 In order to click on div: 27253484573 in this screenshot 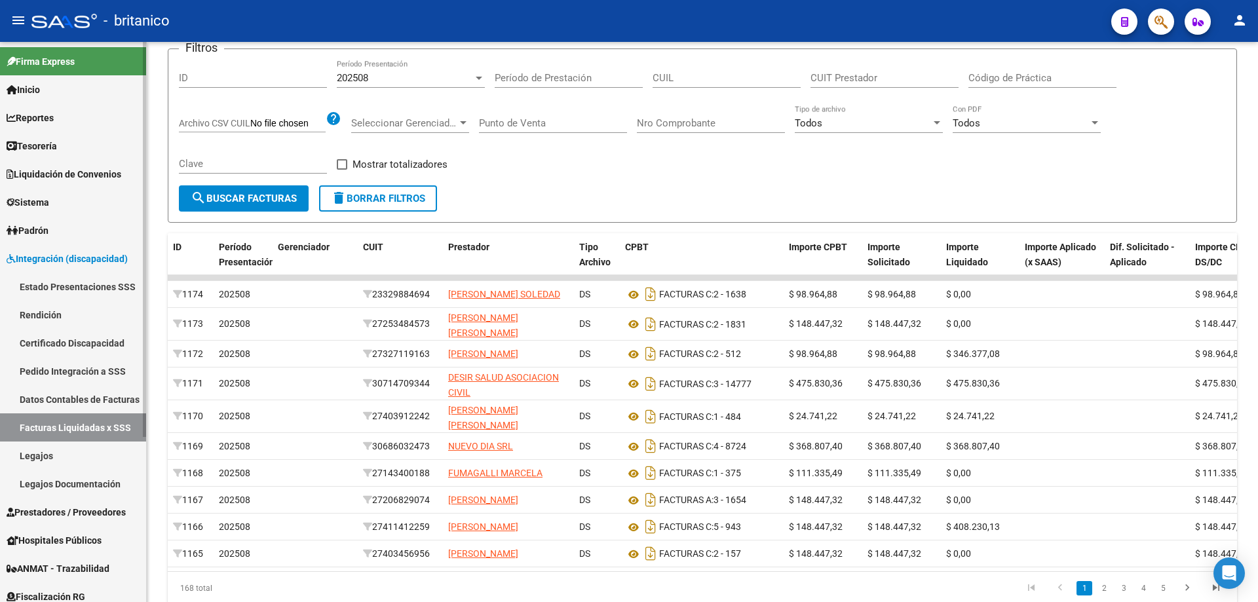, I will do `click(400, 324)`.